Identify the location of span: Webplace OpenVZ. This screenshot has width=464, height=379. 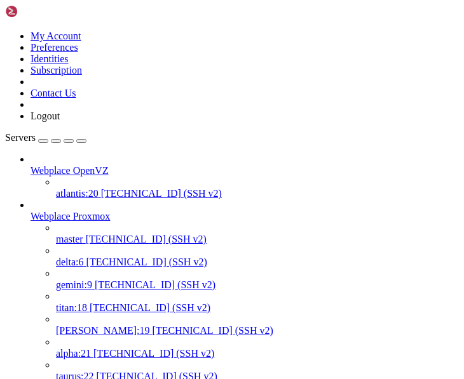
(69, 170).